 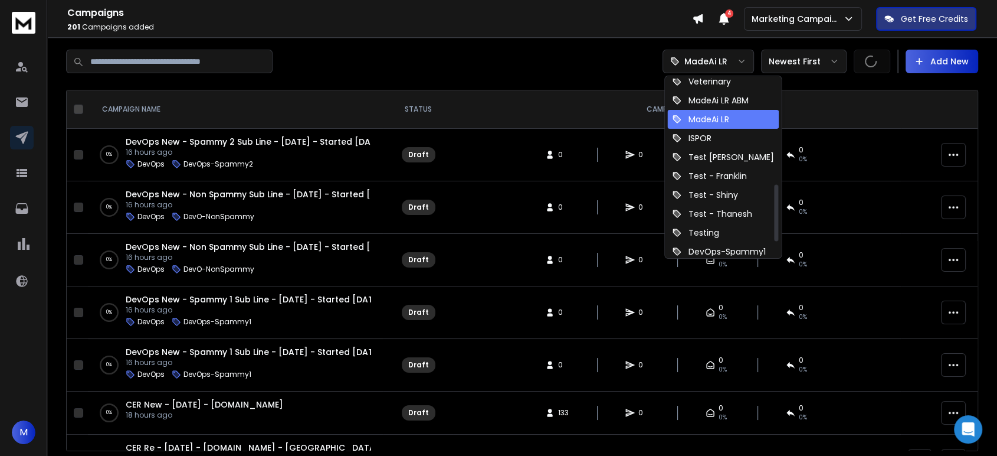 I want to click on h1: Campaigns, so click(x=379, y=13).